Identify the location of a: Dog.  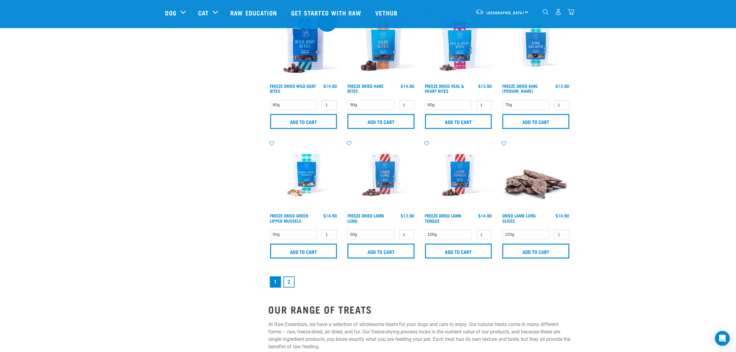
(171, 13).